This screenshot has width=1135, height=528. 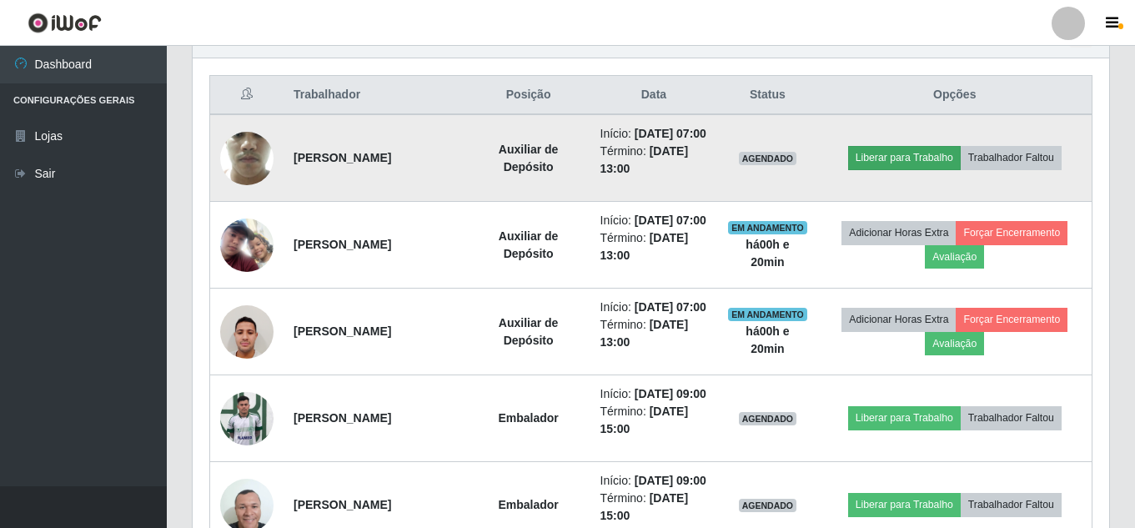 What do you see at coordinates (247, 245) in the screenshot?
I see `img: 1710975526937.jpeg` at bounding box center [247, 245].